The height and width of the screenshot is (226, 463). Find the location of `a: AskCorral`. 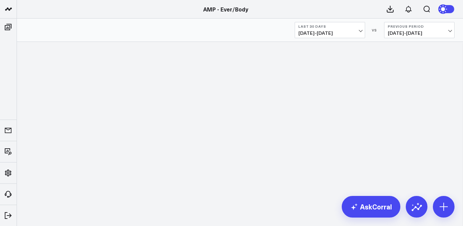

a: AskCorral is located at coordinates (371, 207).